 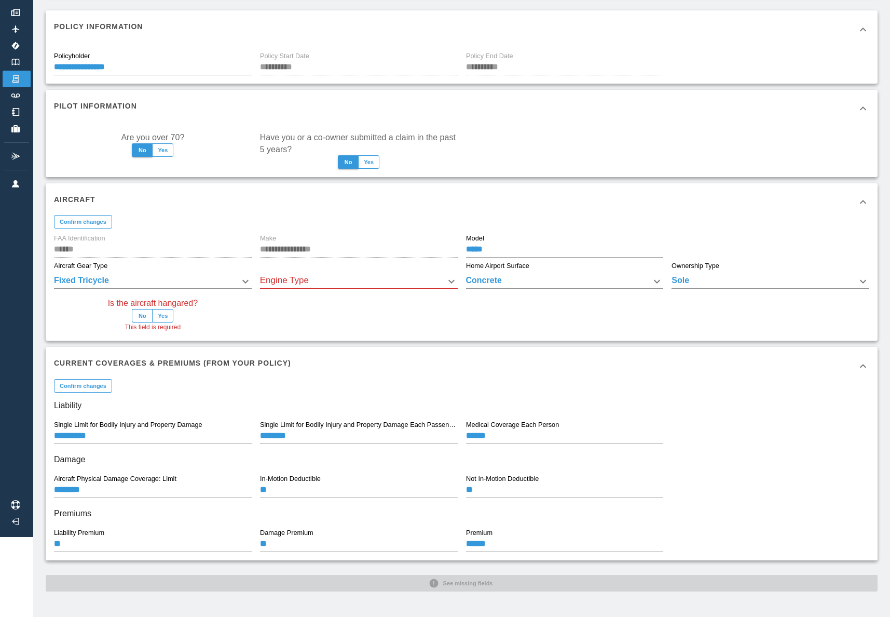 What do you see at coordinates (79, 533) in the screenshot?
I see `label: Liability Premium` at bounding box center [79, 533].